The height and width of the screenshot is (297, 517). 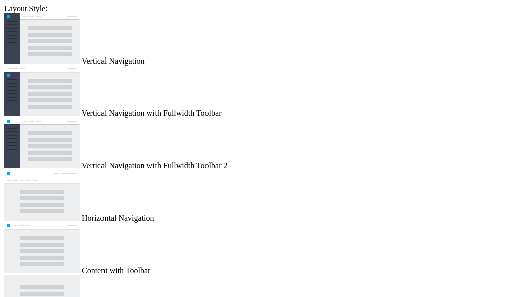 I want to click on img: vertical-nav-with-full-toolbar-2.jpg, so click(x=42, y=143).